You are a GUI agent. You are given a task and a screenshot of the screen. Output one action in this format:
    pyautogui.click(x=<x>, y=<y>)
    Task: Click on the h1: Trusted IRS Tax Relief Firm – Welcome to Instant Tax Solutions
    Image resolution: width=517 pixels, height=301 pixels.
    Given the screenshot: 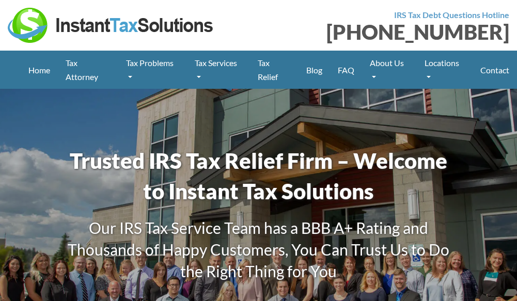 What is the action you would take?
    pyautogui.click(x=259, y=176)
    